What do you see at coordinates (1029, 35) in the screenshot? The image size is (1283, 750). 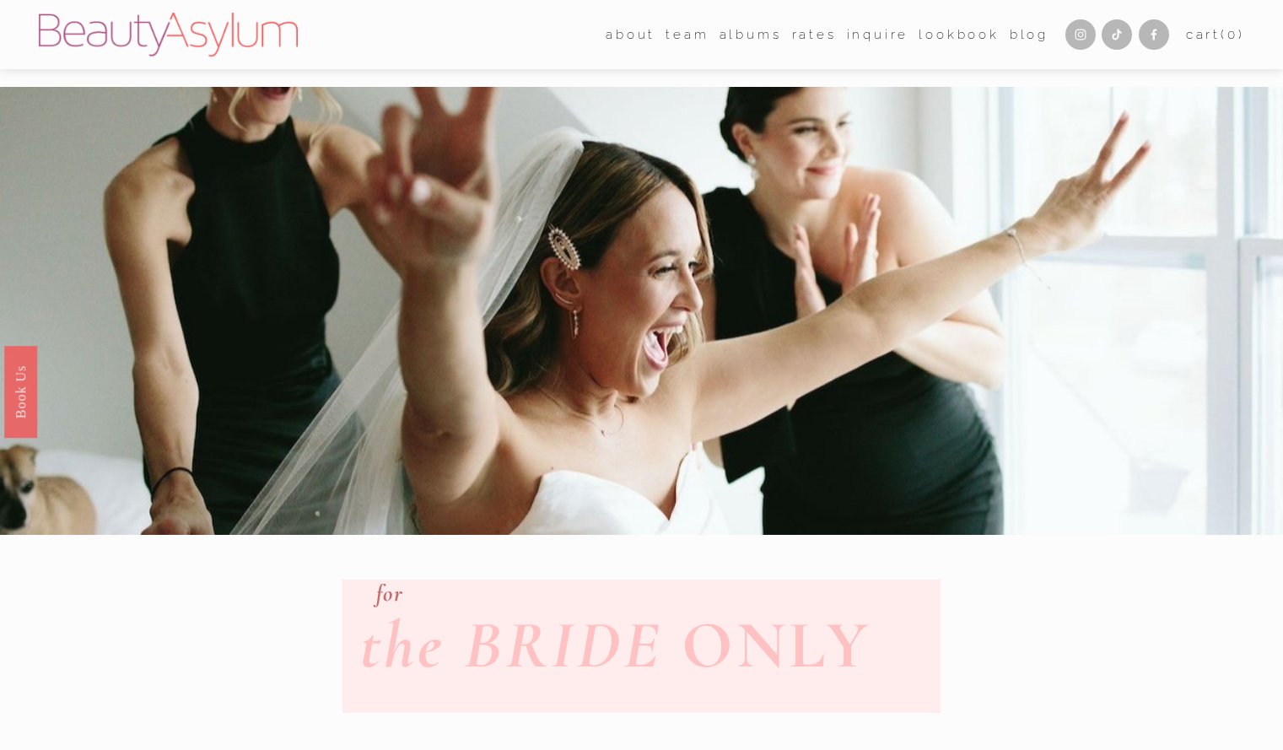 I see `a: Blog` at bounding box center [1029, 35].